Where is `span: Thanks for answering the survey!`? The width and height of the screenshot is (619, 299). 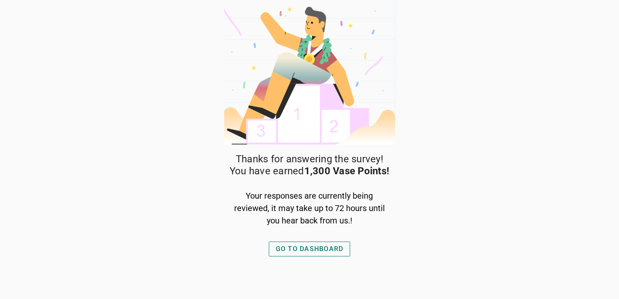
span: Thanks for answering the survey! is located at coordinates (309, 159).